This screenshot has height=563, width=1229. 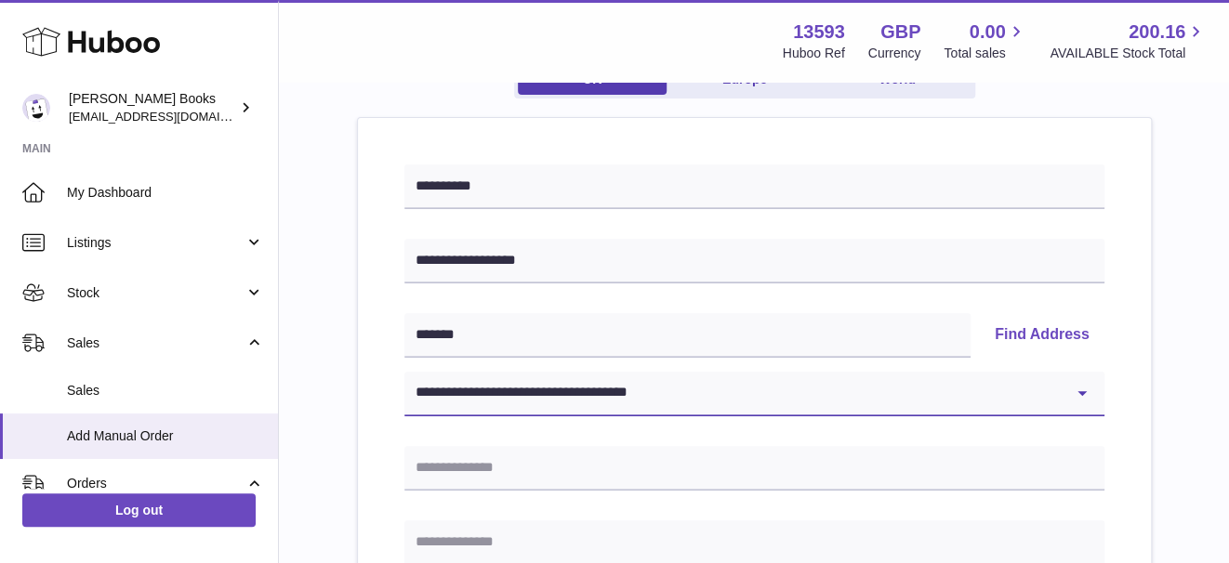 I want to click on span: Orders, so click(x=155, y=483).